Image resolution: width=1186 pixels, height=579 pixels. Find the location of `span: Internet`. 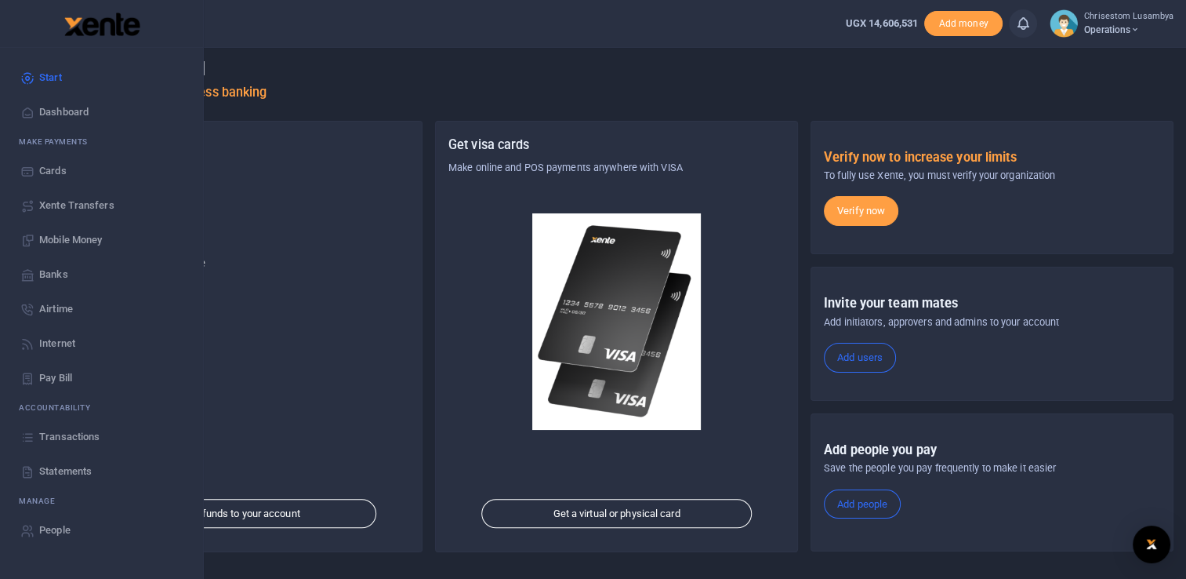

span: Internet is located at coordinates (57, 343).